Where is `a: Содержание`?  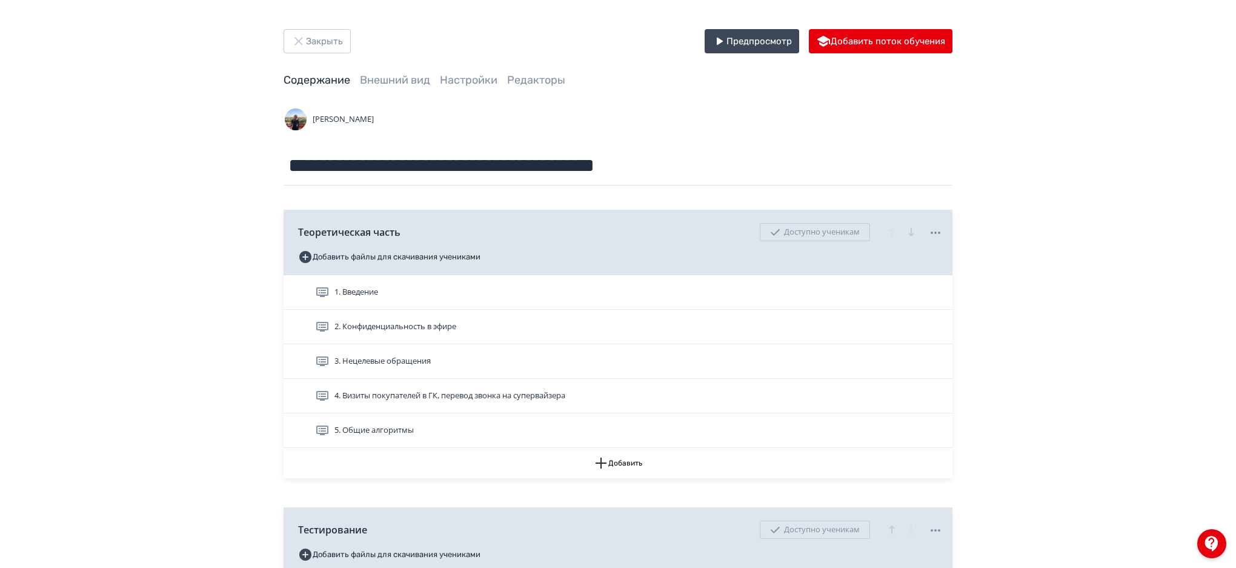
a: Содержание is located at coordinates (317, 80).